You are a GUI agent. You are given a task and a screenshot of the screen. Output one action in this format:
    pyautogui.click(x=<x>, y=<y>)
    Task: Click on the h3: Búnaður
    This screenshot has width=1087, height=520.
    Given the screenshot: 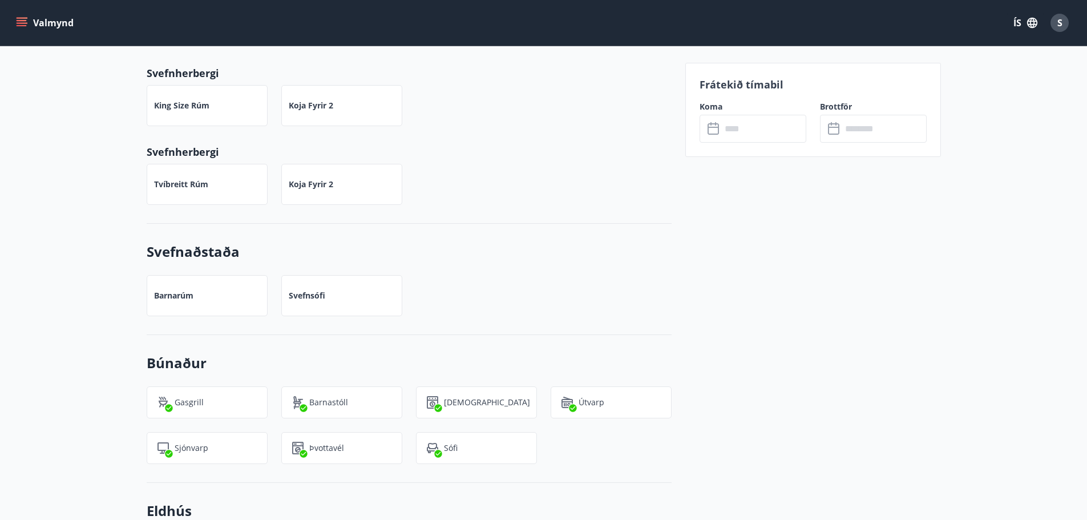 What is the action you would take?
    pyautogui.click(x=409, y=363)
    